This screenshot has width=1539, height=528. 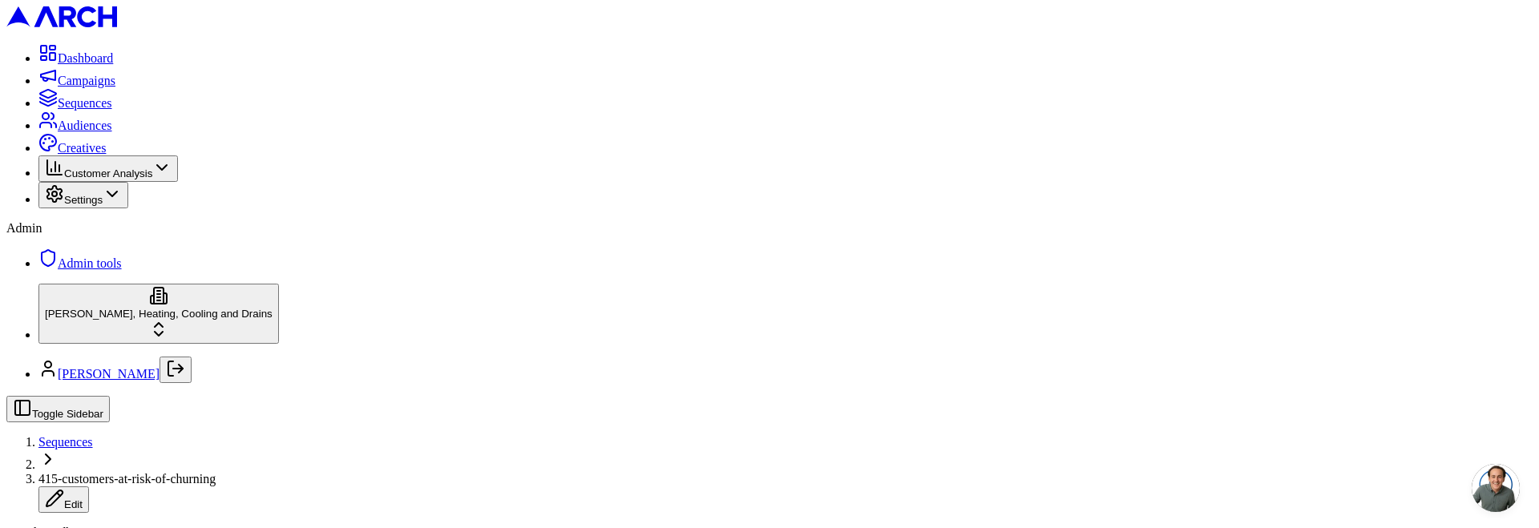 What do you see at coordinates (67, 414) in the screenshot?
I see `span: Toggle Sidebar` at bounding box center [67, 414].